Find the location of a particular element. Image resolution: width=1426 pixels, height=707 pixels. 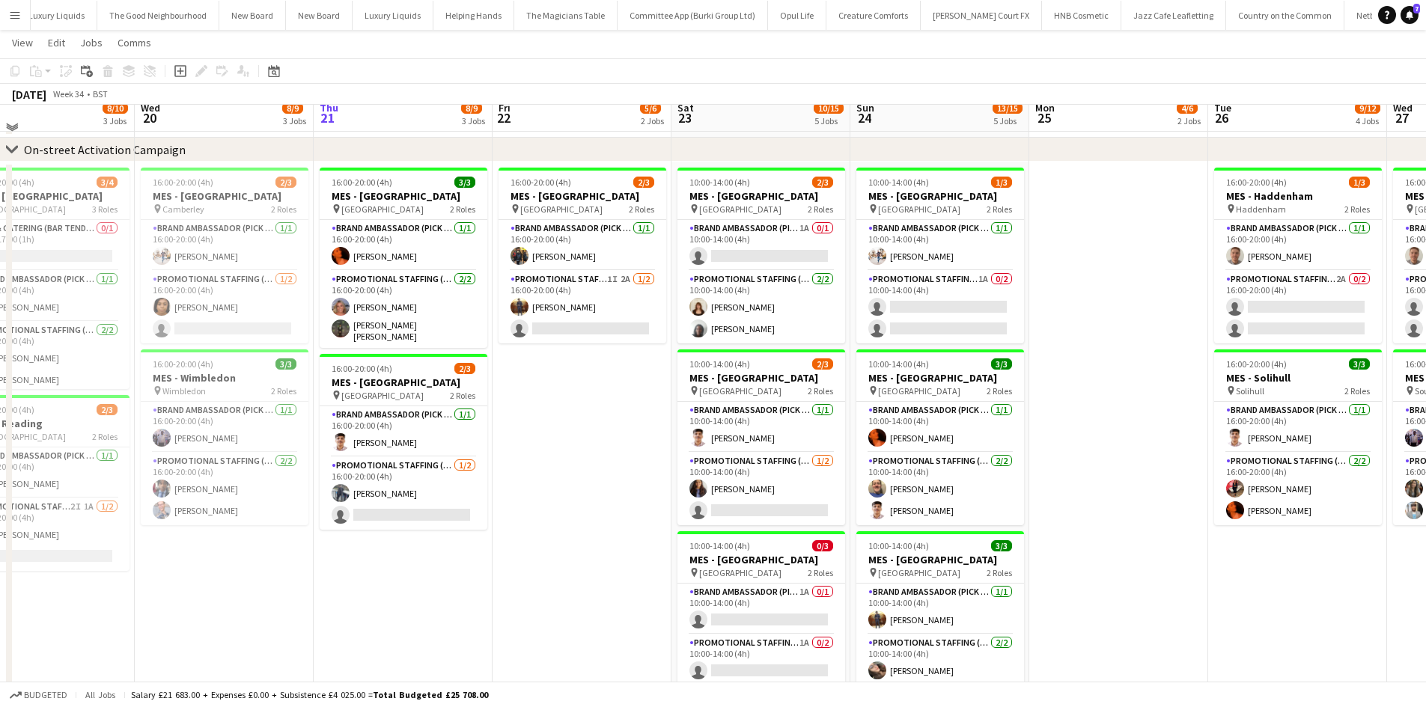

button: Jazz Cafe Leafletting is located at coordinates (1174, 15).